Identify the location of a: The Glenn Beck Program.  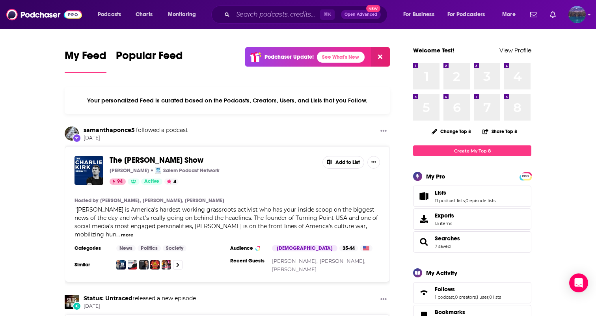
(121, 265).